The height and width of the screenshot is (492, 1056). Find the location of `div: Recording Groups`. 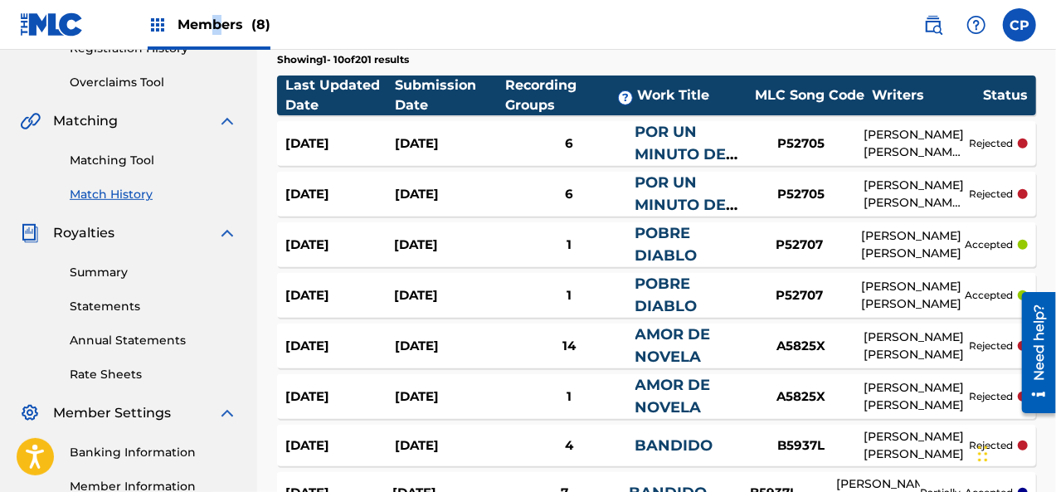

div: Recording Groups is located at coordinates (571, 95).